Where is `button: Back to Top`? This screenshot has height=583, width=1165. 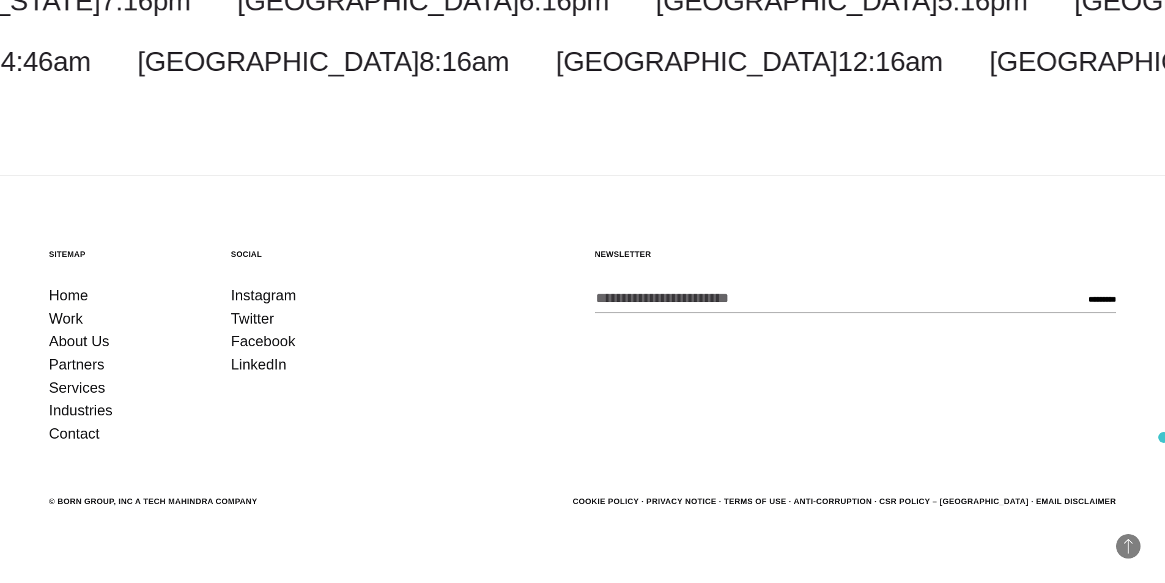
button: Back to Top is located at coordinates (1128, 546).